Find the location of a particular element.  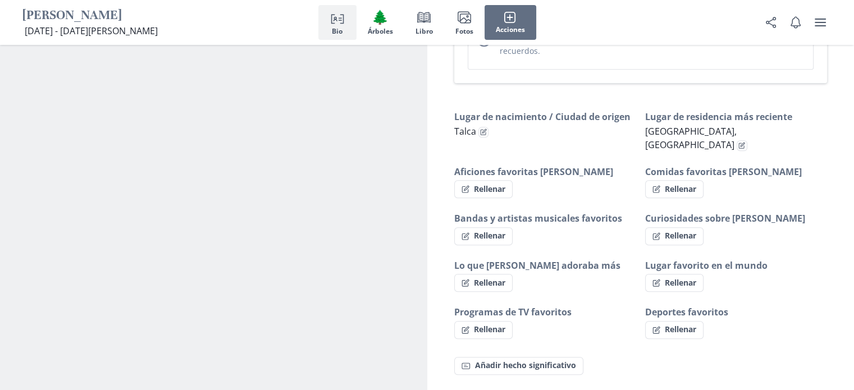

button: Compartir Obituario is located at coordinates (771, 22).